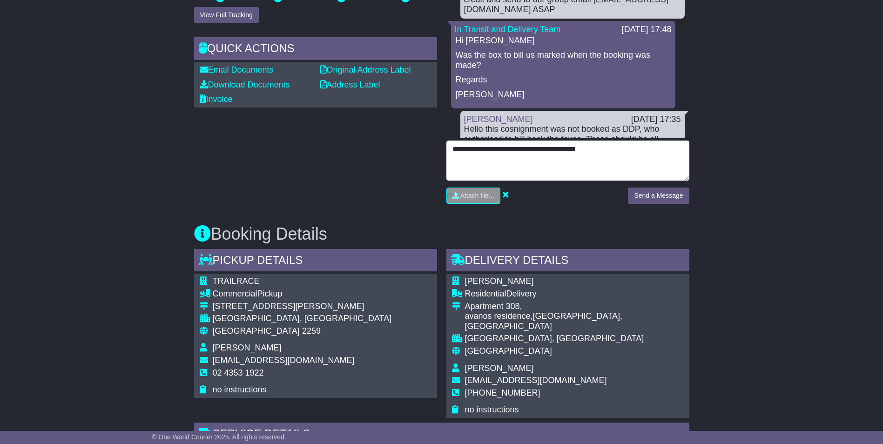 The image size is (883, 444). I want to click on p: Was the box to bill us marked when the booking was made?, so click(563, 60).